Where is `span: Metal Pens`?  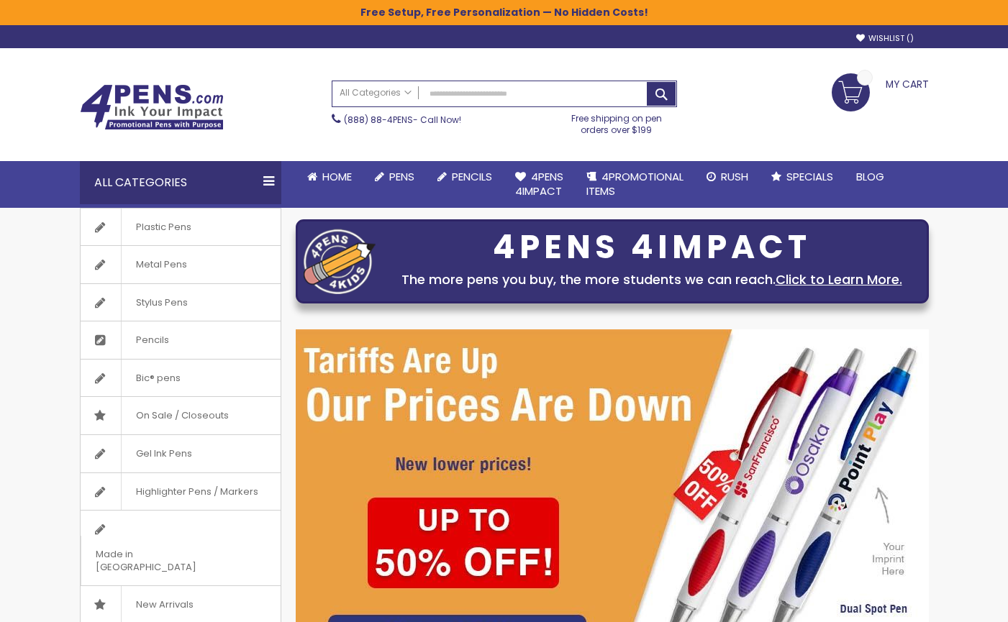 span: Metal Pens is located at coordinates (161, 265).